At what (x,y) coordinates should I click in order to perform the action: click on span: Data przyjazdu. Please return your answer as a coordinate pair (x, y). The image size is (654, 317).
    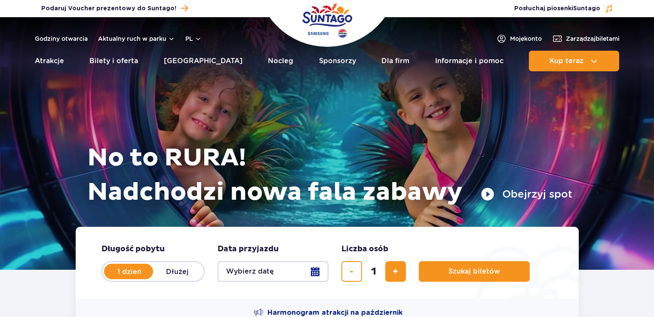
    Looking at the image, I should click on (248, 249).